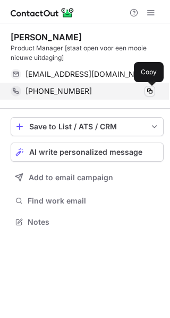  Describe the element at coordinates (87, 152) in the screenshot. I see `button: AI write personalized message` at that location.